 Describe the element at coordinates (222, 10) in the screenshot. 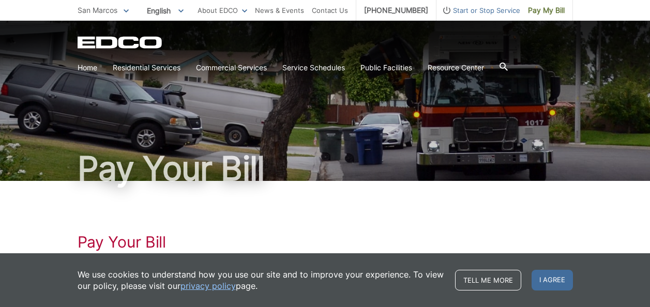

I see `a: About EDCO` at that location.